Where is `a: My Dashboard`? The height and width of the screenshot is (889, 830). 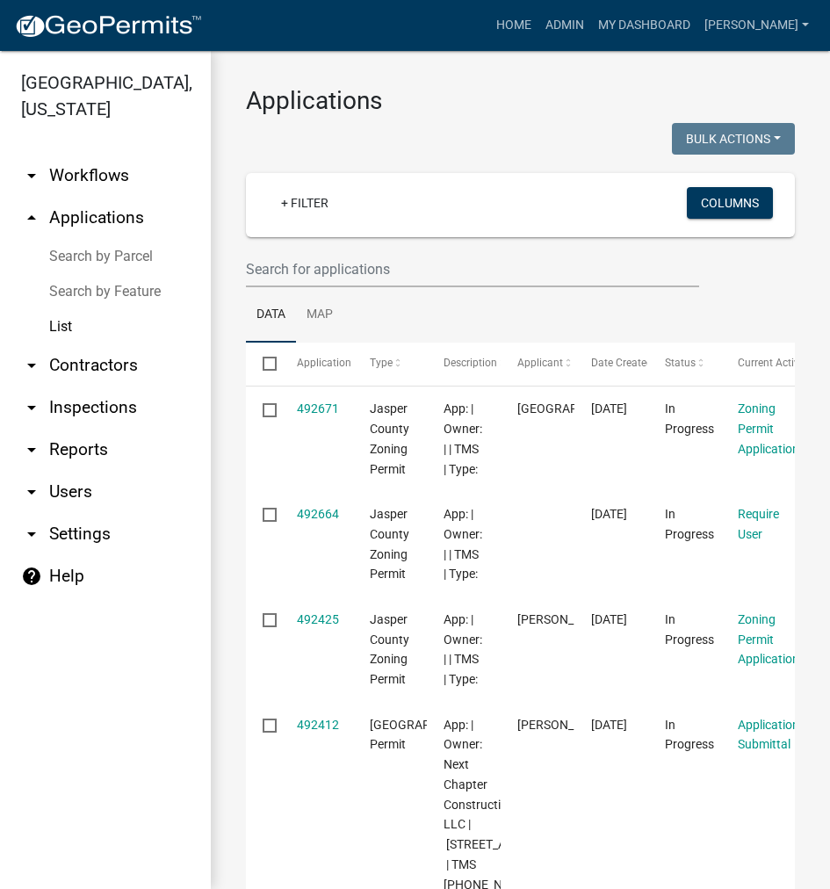
a: My Dashboard is located at coordinates (644, 25).